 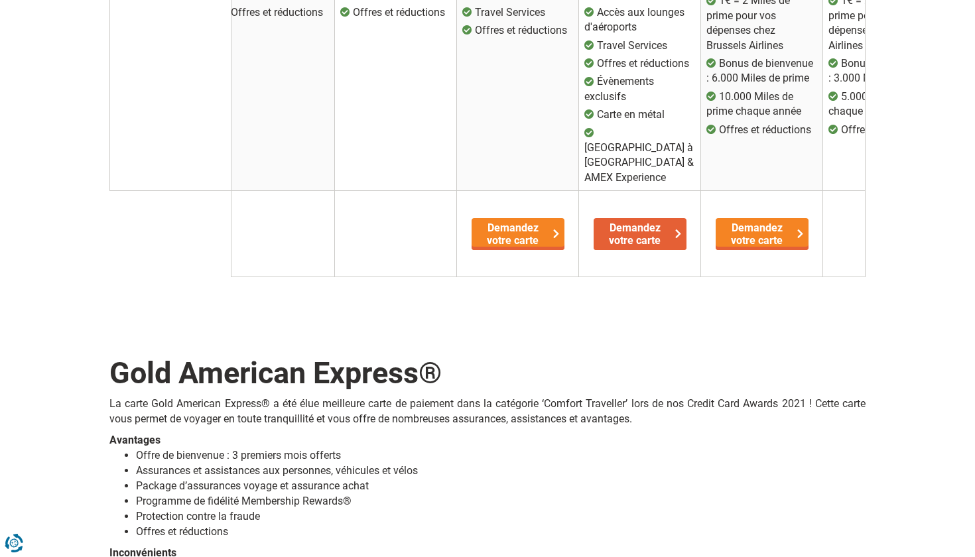 I want to click on li: Protection contre la fraude, so click(x=501, y=517).